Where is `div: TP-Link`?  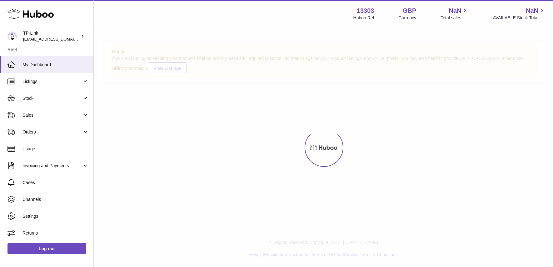 div: TP-Link is located at coordinates (51, 36).